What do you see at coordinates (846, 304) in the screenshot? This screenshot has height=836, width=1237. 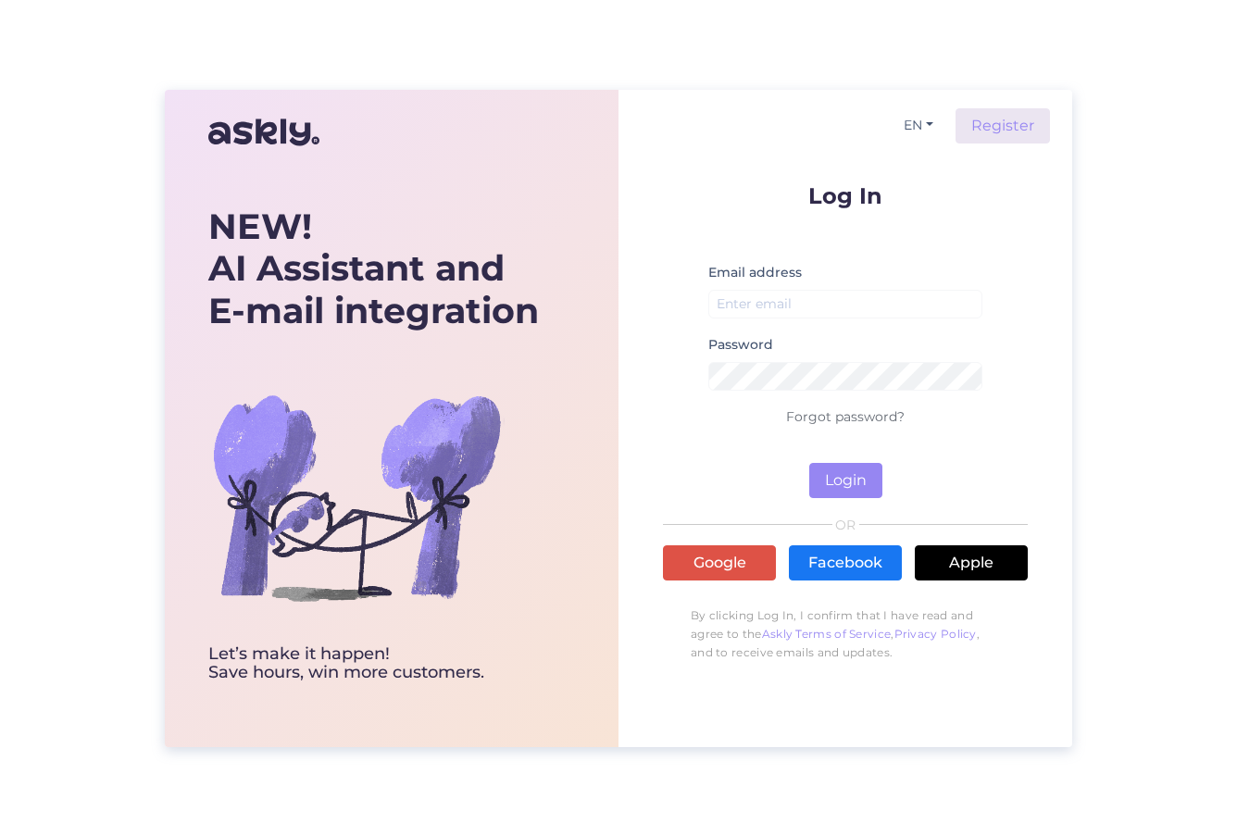 I see `input: Enter email` at bounding box center [846, 304].